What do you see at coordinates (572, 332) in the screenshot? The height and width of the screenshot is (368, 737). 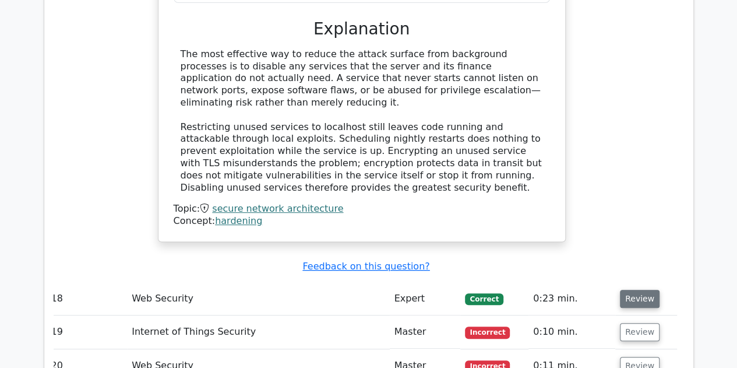 I see `td: 0:10 min.` at bounding box center [572, 332].